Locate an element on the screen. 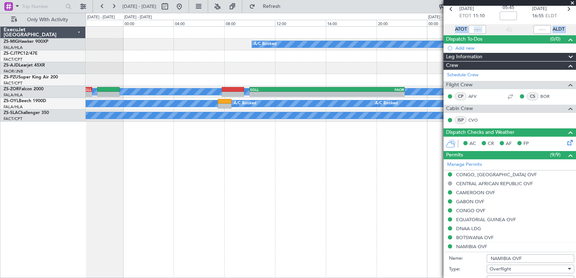 The height and width of the screenshot is (278, 576). span: ZS-SLA is located at coordinates (11, 113).